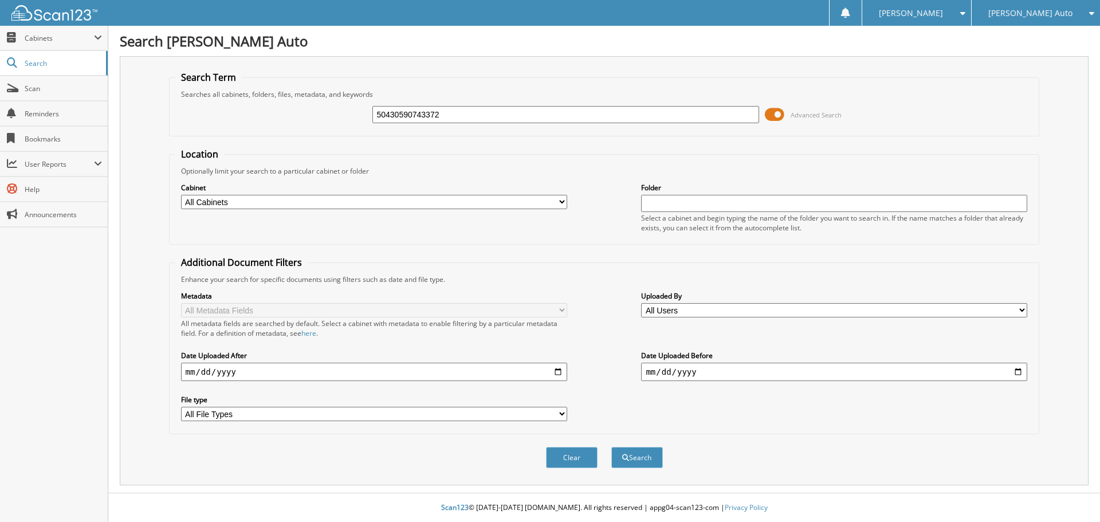 This screenshot has height=522, width=1100. I want to click on span: Search, so click(62, 63).